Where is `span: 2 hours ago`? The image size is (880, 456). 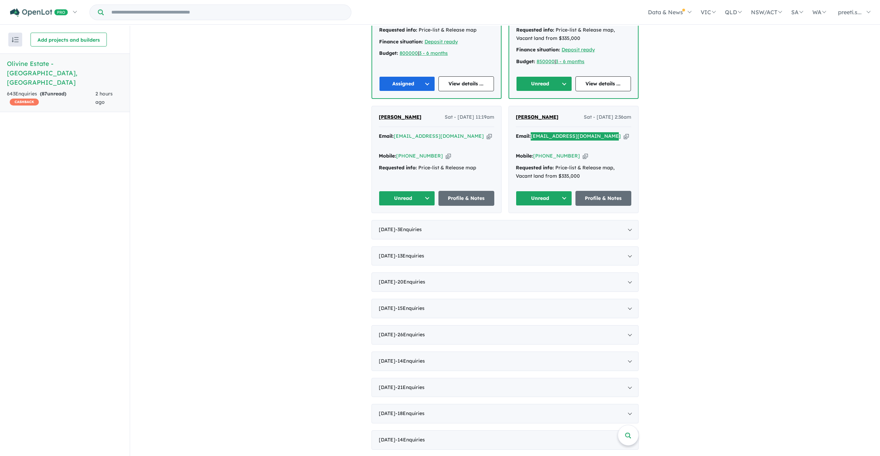 span: 2 hours ago is located at coordinates (104, 98).